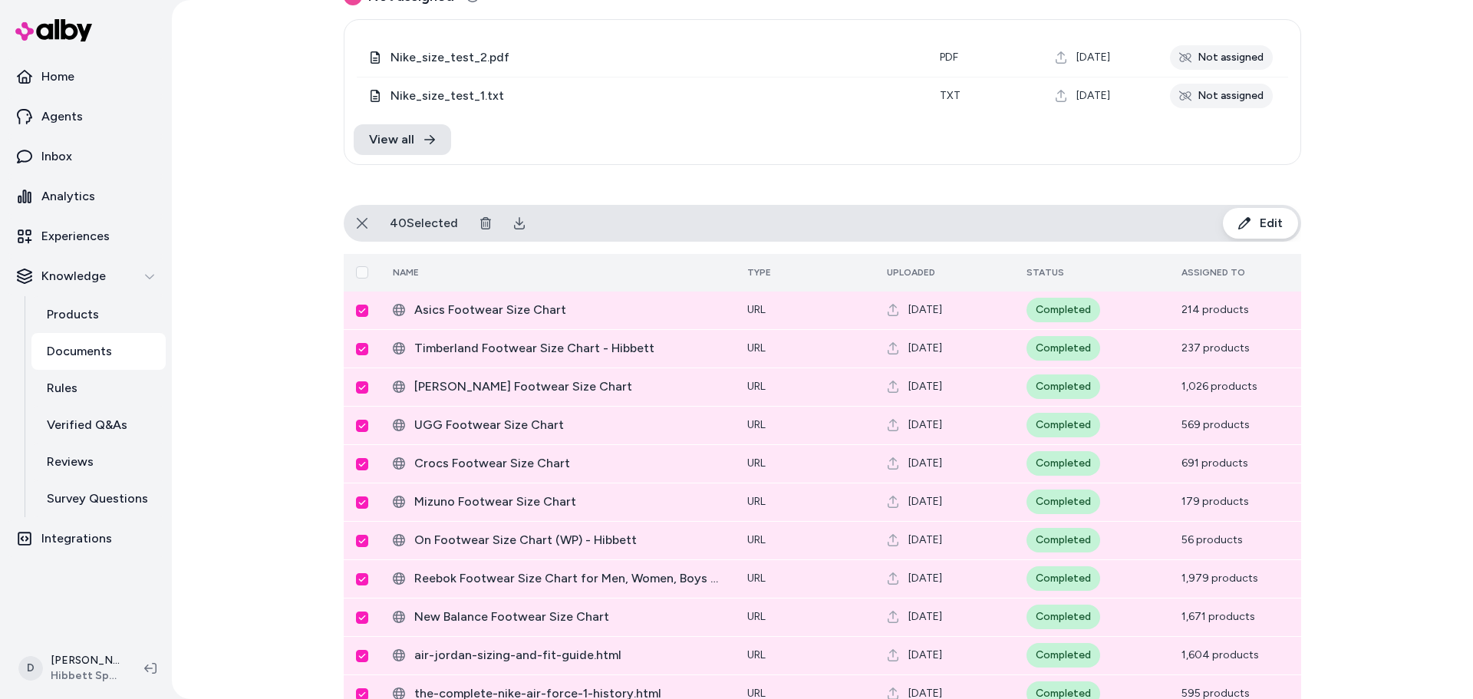  I want to click on span: New Balance Footwear Size Chart, so click(569, 617).